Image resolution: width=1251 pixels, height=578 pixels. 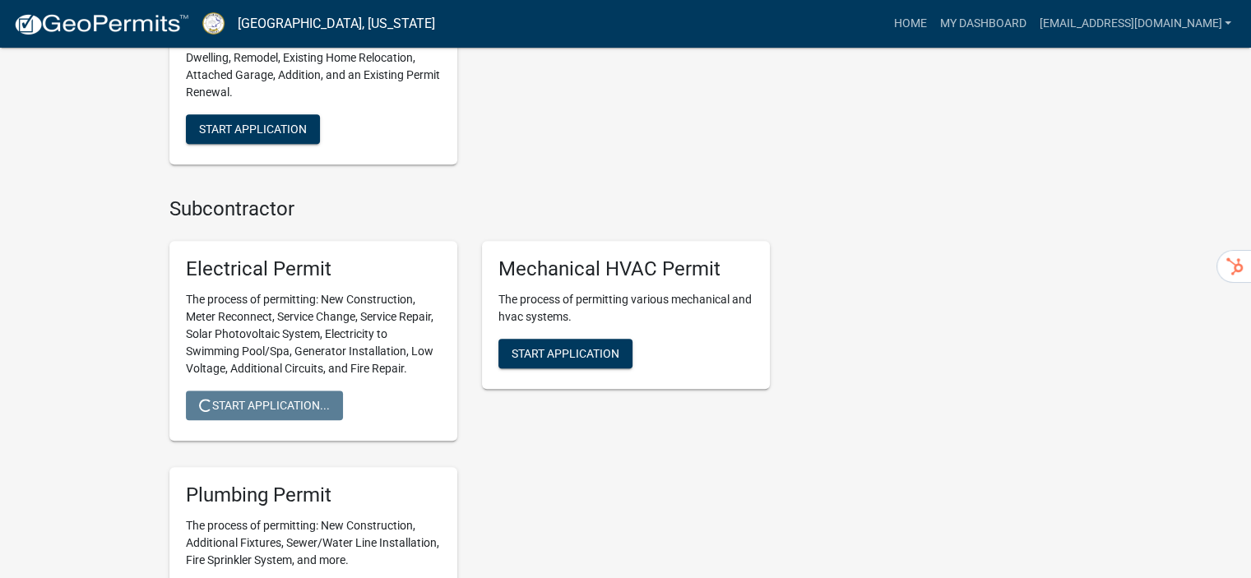 What do you see at coordinates (264, 405) in the screenshot?
I see `button: Start Application...` at bounding box center [264, 405].